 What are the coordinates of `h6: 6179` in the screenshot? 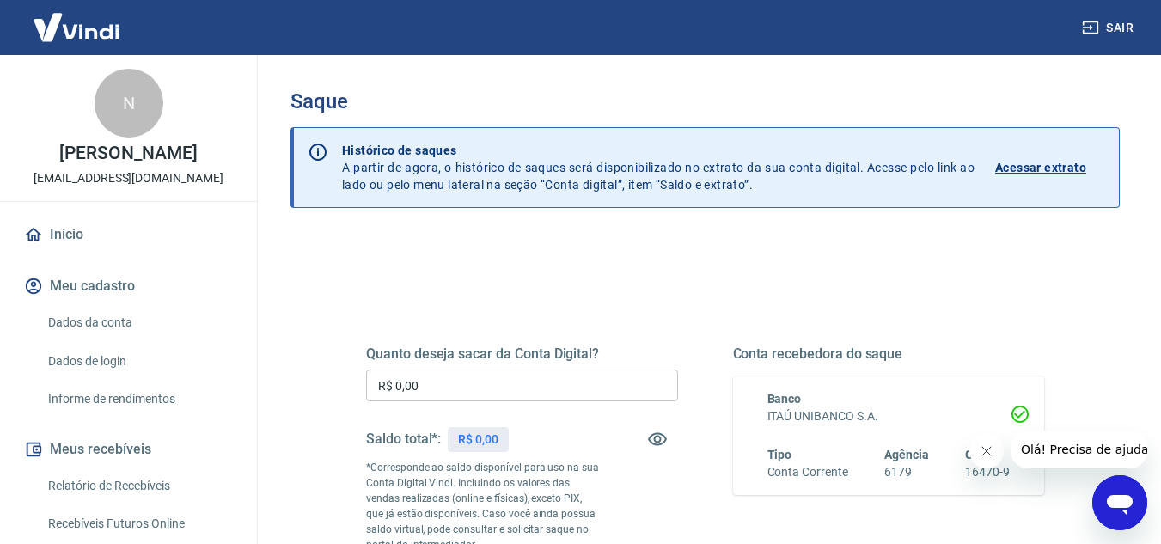 It's located at (906, 472).